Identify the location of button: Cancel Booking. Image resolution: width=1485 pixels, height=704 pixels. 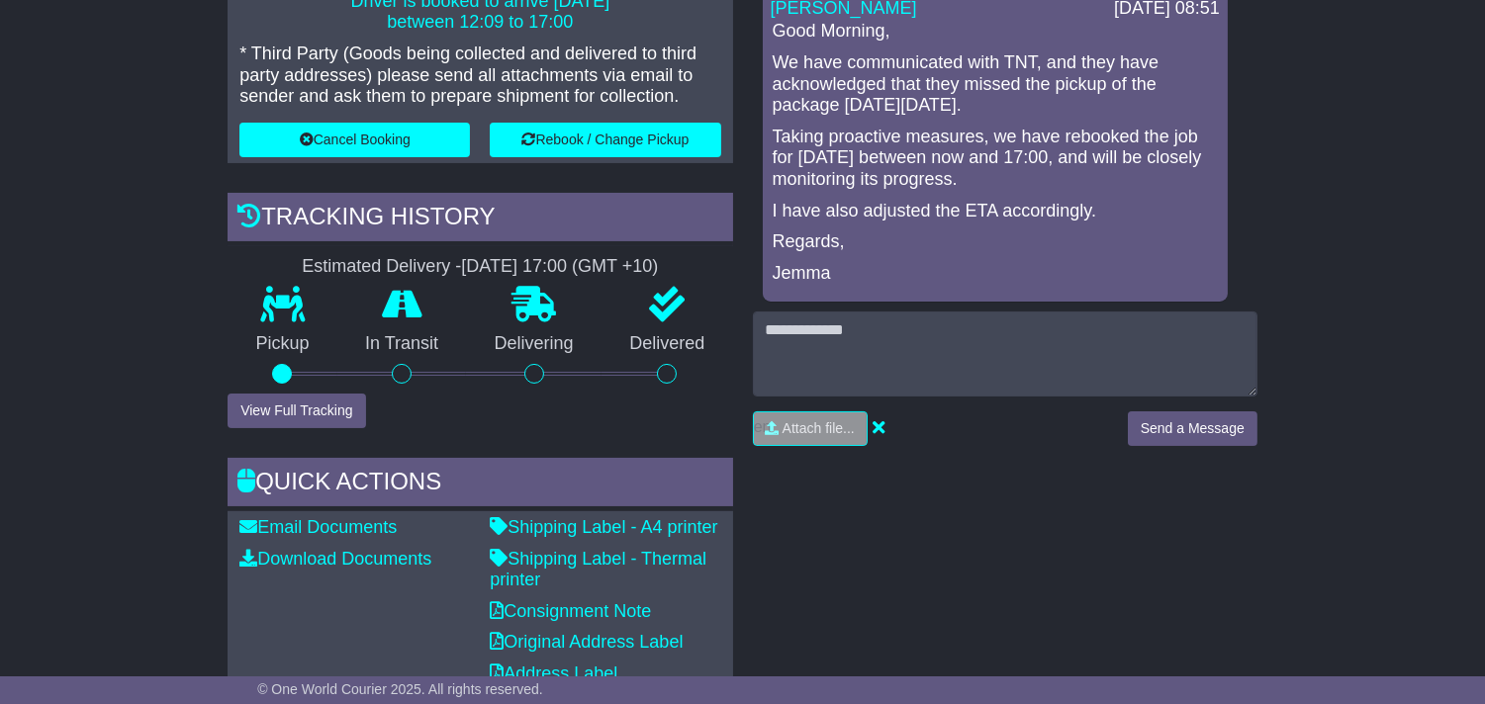
(354, 140).